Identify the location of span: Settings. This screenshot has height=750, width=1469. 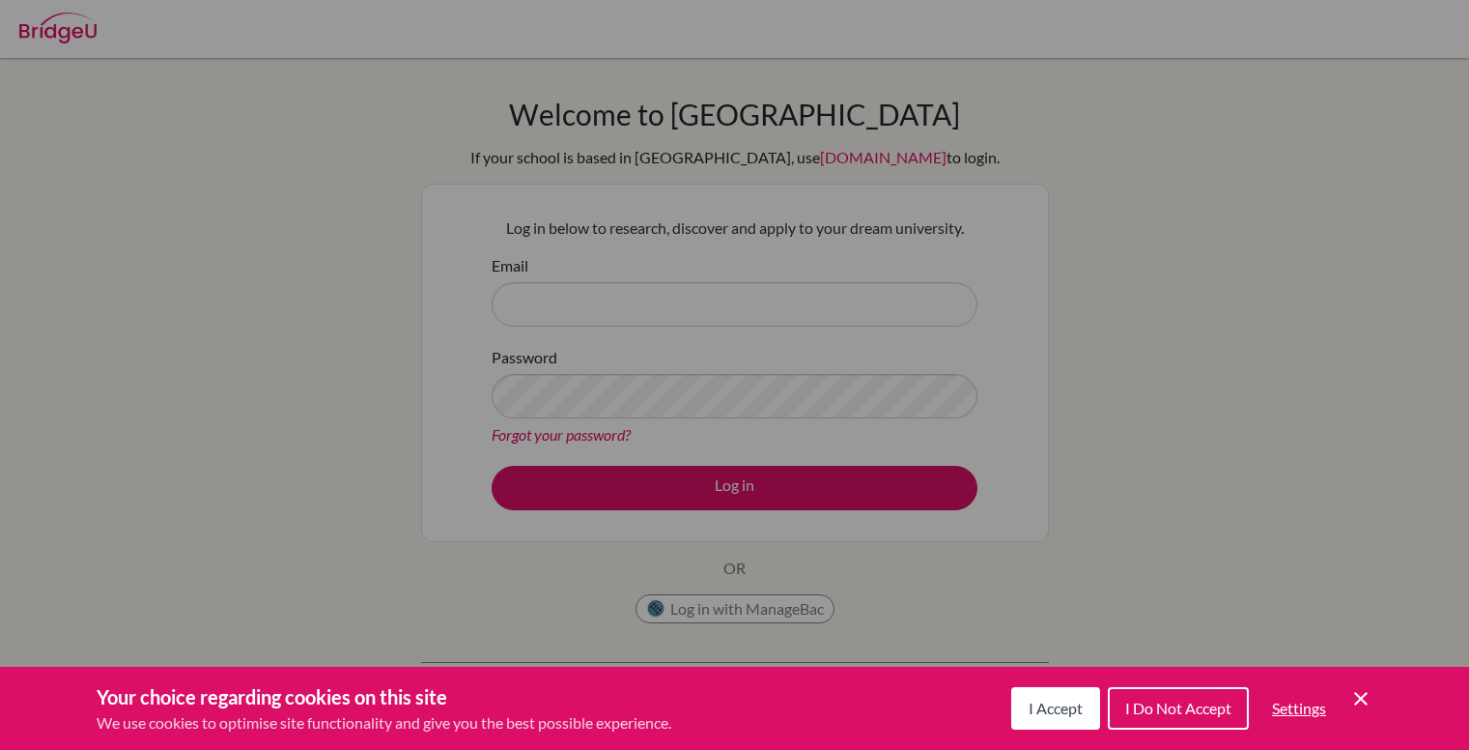
(1299, 707).